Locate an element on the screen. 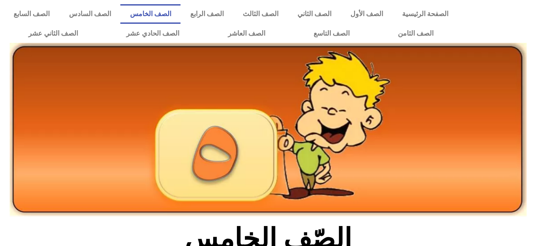 The width and height of the screenshot is (536, 246). a: الصف الخامس is located at coordinates (151, 14).